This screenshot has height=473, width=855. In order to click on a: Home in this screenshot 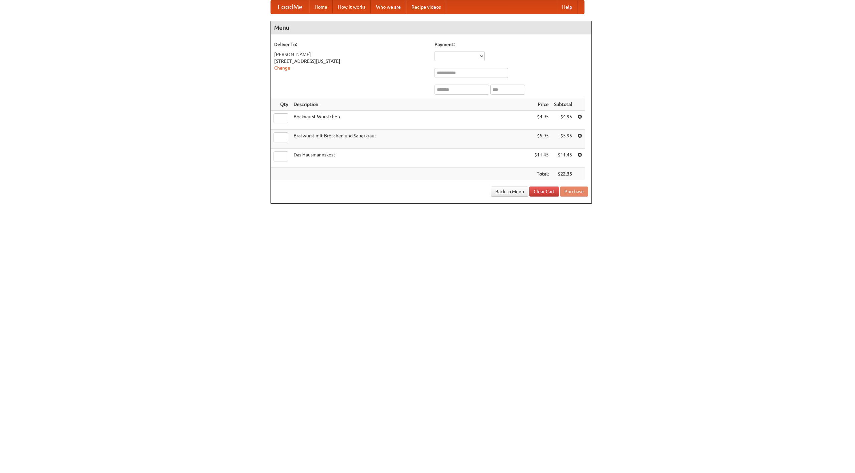, I will do `click(321, 7)`.